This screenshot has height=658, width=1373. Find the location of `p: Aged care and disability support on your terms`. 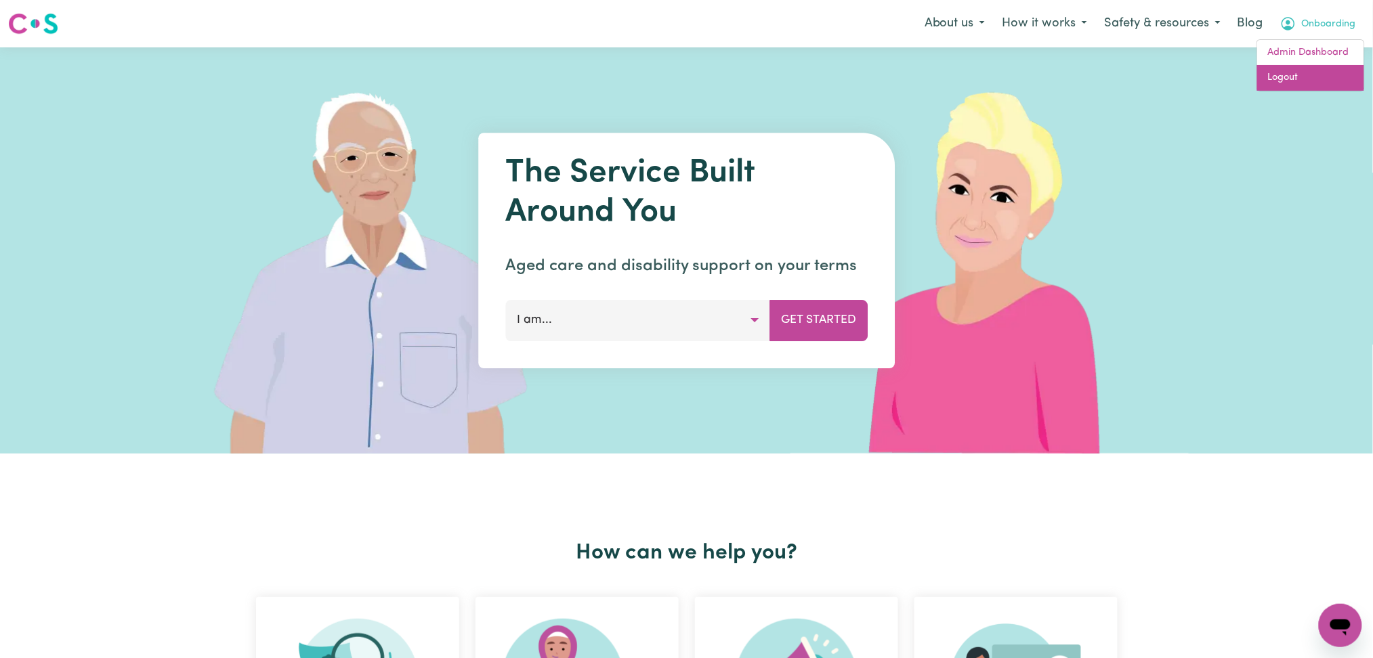

p: Aged care and disability support on your terms is located at coordinates (686, 266).